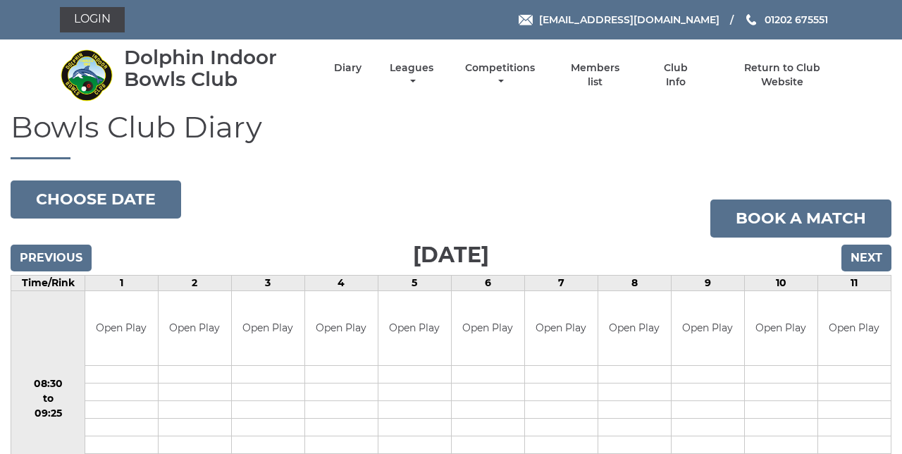 The height and width of the screenshot is (454, 902). I want to click on span: 01202 675551, so click(796, 20).